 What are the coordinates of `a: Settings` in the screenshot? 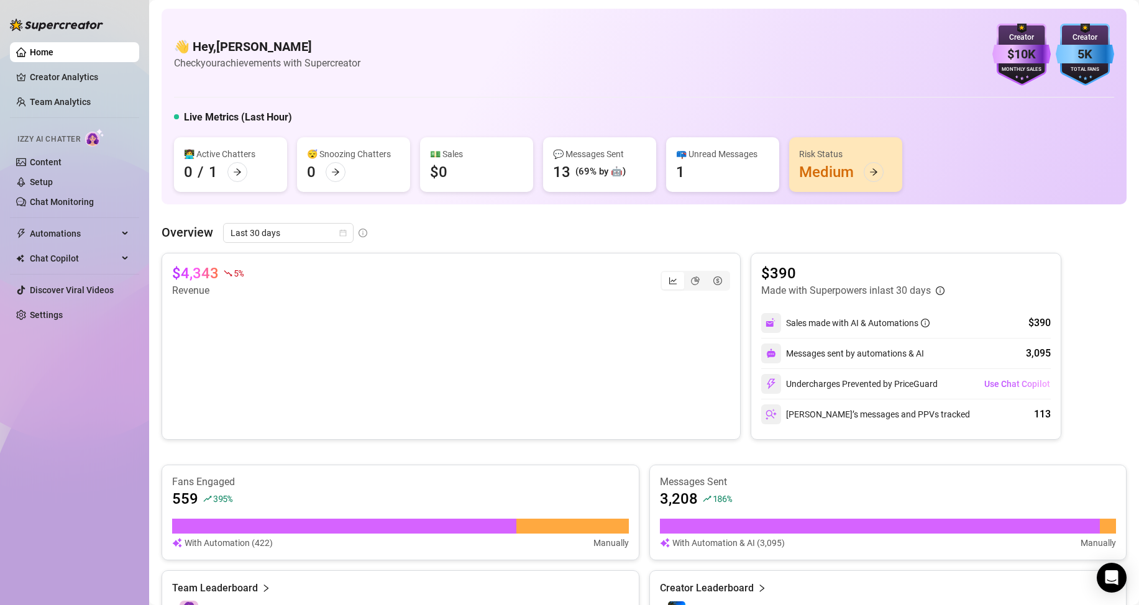 It's located at (46, 315).